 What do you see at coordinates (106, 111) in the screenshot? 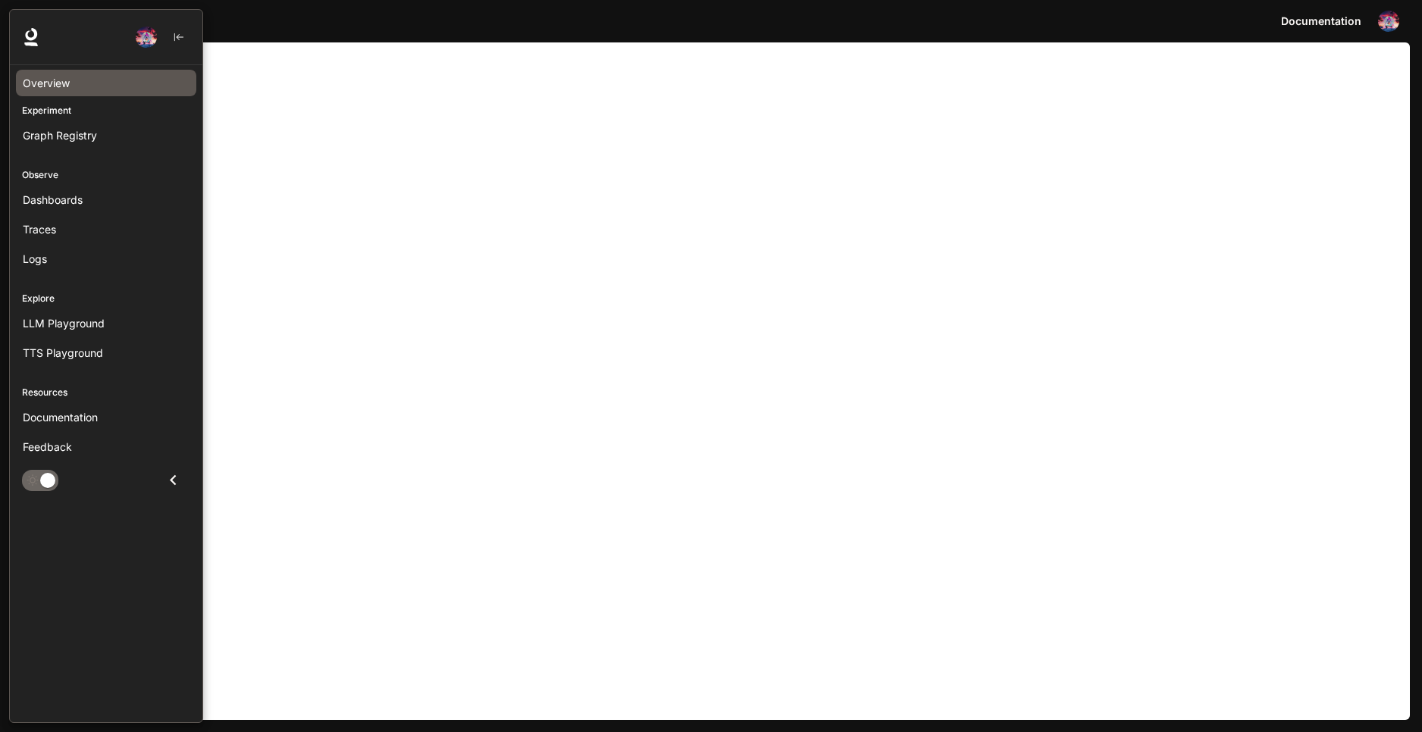
I see `p: Experiment` at bounding box center [106, 111].